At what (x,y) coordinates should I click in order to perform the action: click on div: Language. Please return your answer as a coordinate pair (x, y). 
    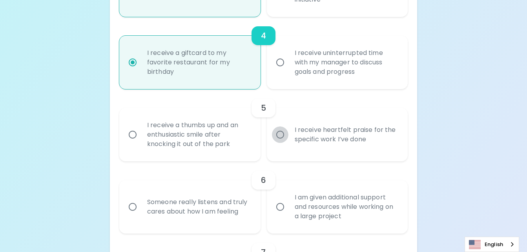
    Looking at the image, I should click on (492, 244).